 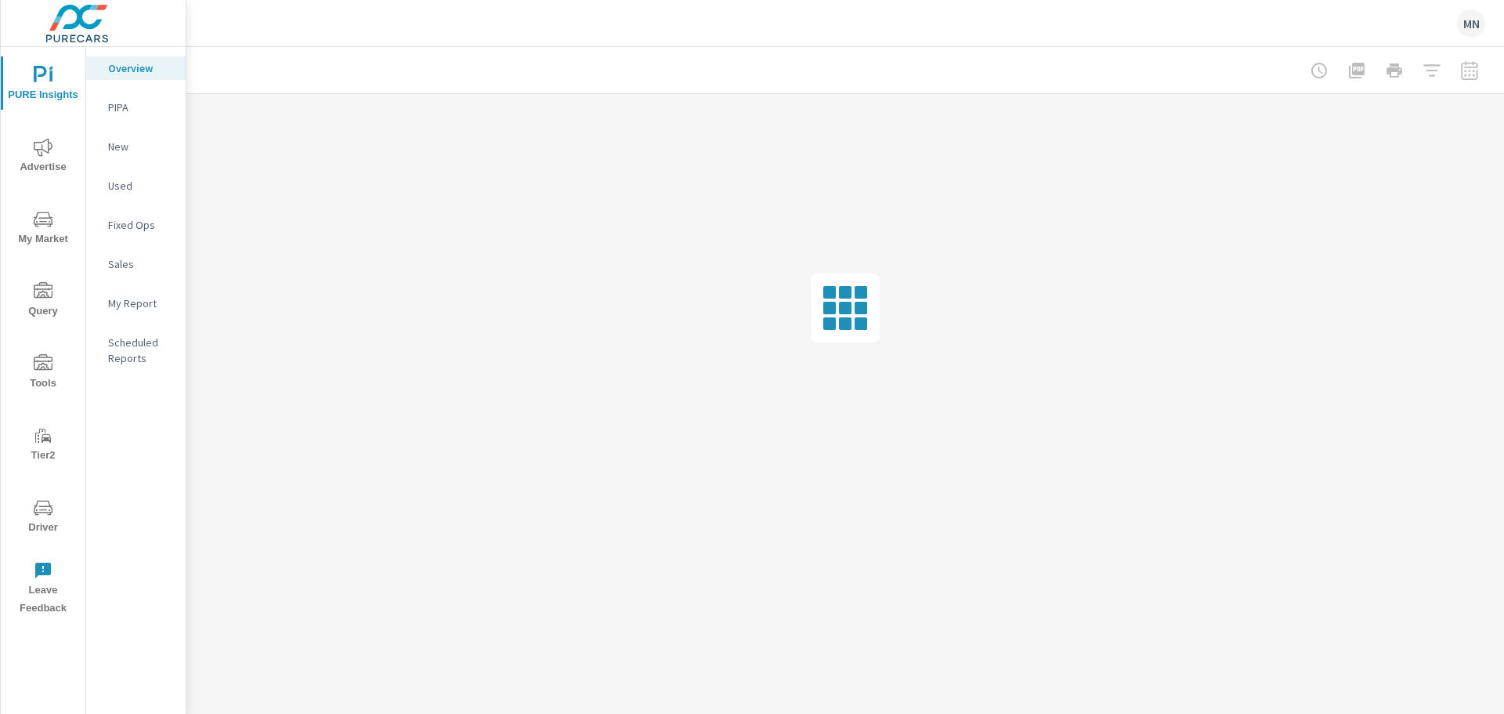 I want to click on span: PURE Insights, so click(x=43, y=85).